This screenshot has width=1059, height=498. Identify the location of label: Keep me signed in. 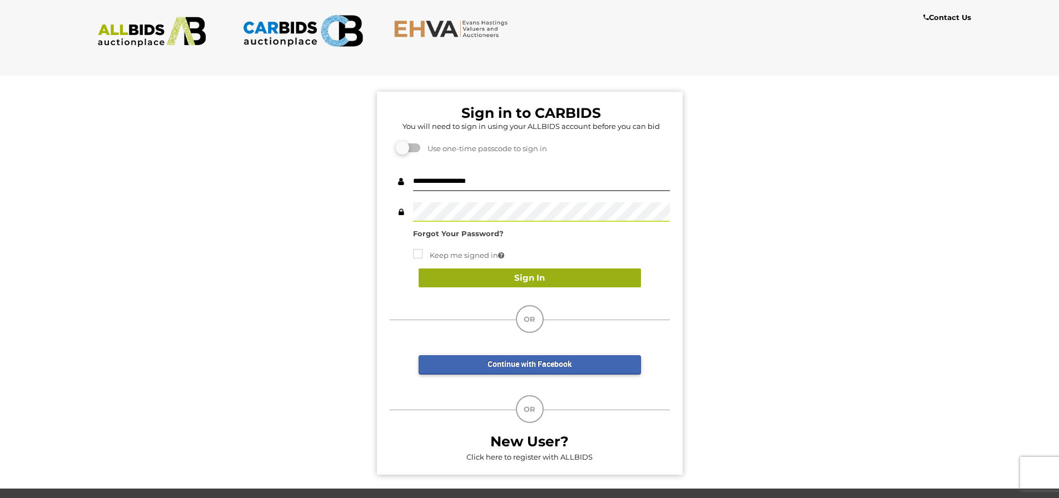
(459, 255).